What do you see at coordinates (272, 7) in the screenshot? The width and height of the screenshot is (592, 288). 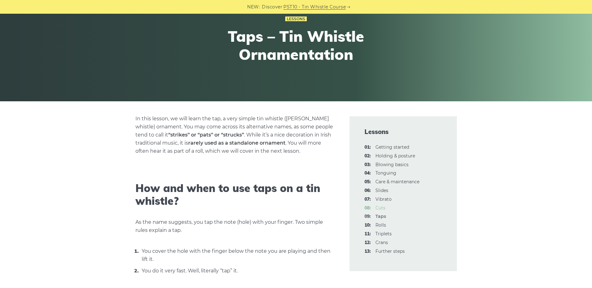 I see `span: Discover` at bounding box center [272, 7].